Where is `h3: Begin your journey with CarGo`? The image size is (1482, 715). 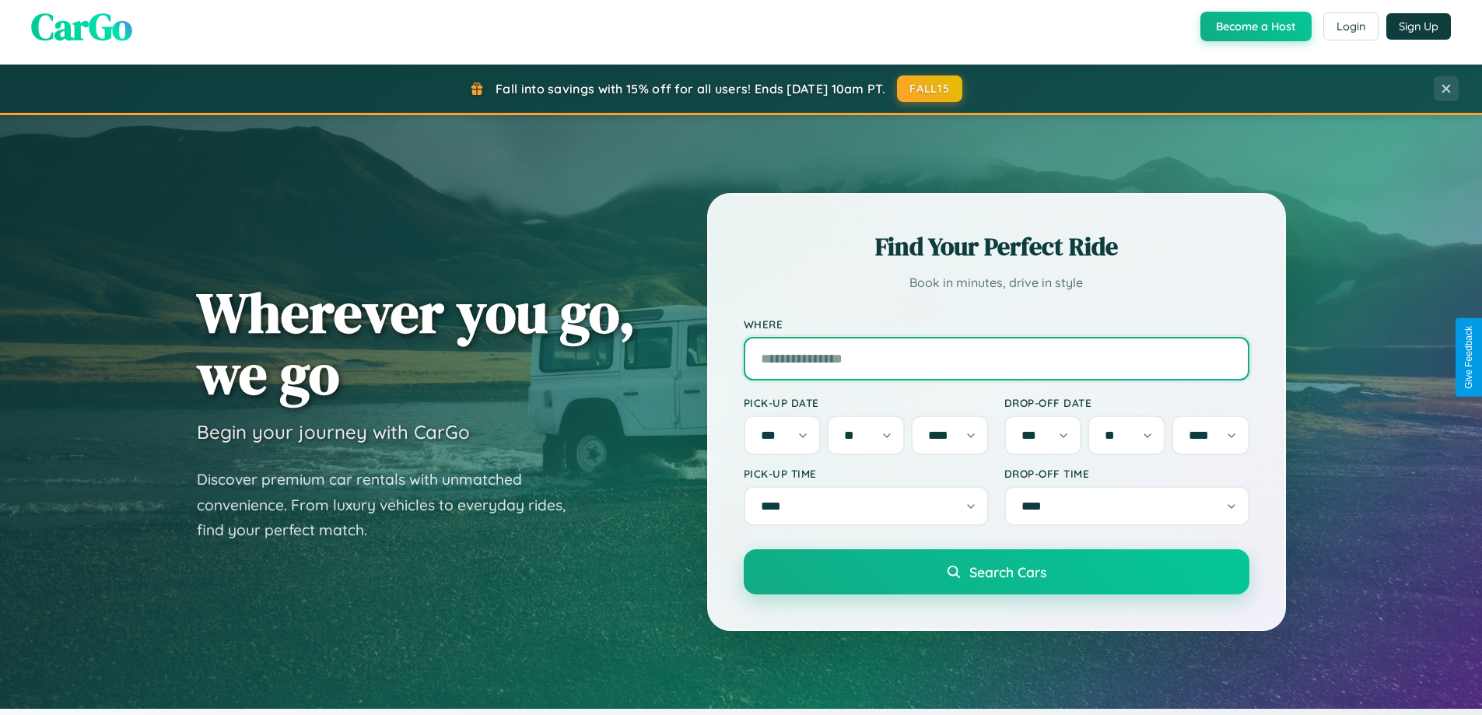
h3: Begin your journey with CarGo is located at coordinates (333, 432).